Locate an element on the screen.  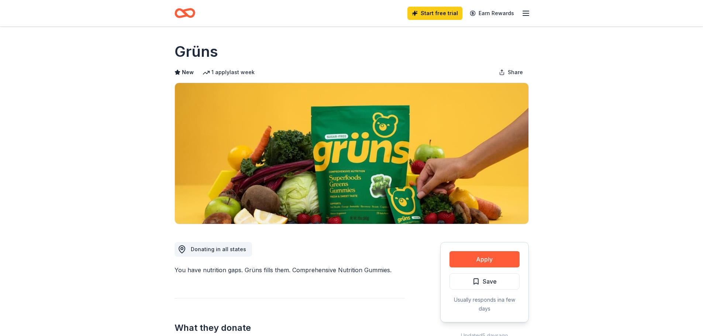
h1: Grüns is located at coordinates (196, 52).